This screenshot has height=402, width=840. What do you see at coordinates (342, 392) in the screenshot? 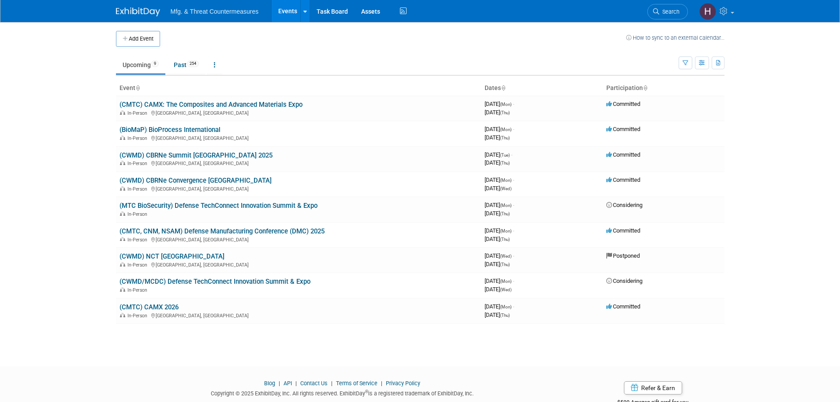
I see `div: Copyright © 2025 ExhibitDay, Inc. All rights reserved. ExhibitDay is a registered trademark of Ex...` at bounding box center [342, 392].